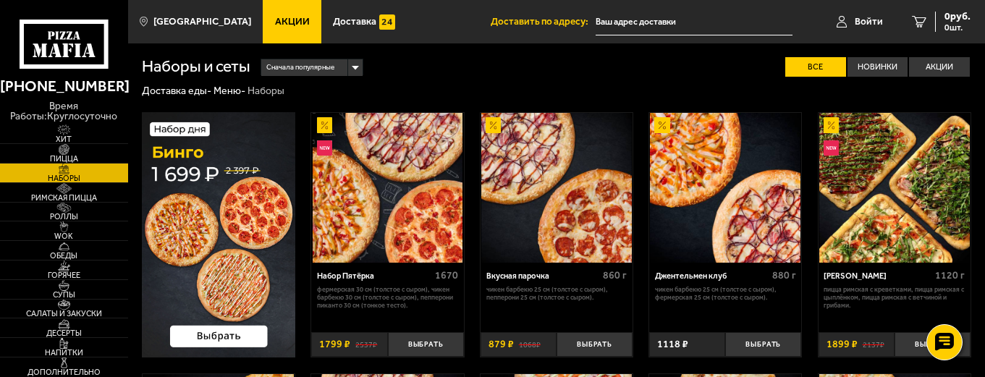 This screenshot has width=985, height=377. Describe the element at coordinates (177, 90) in the screenshot. I see `a: Доставка еды-` at that location.